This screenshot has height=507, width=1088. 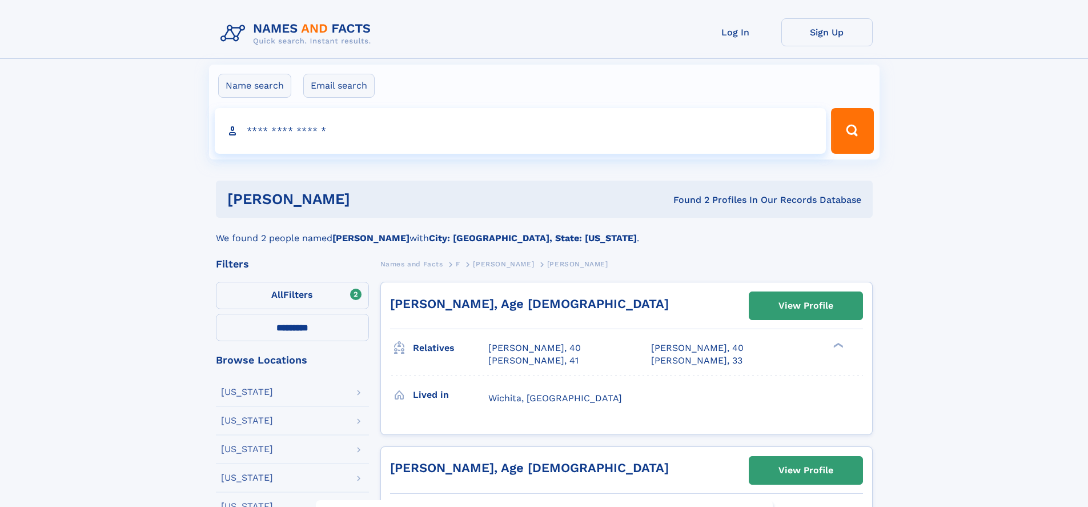 I want to click on a: Log In, so click(x=736, y=32).